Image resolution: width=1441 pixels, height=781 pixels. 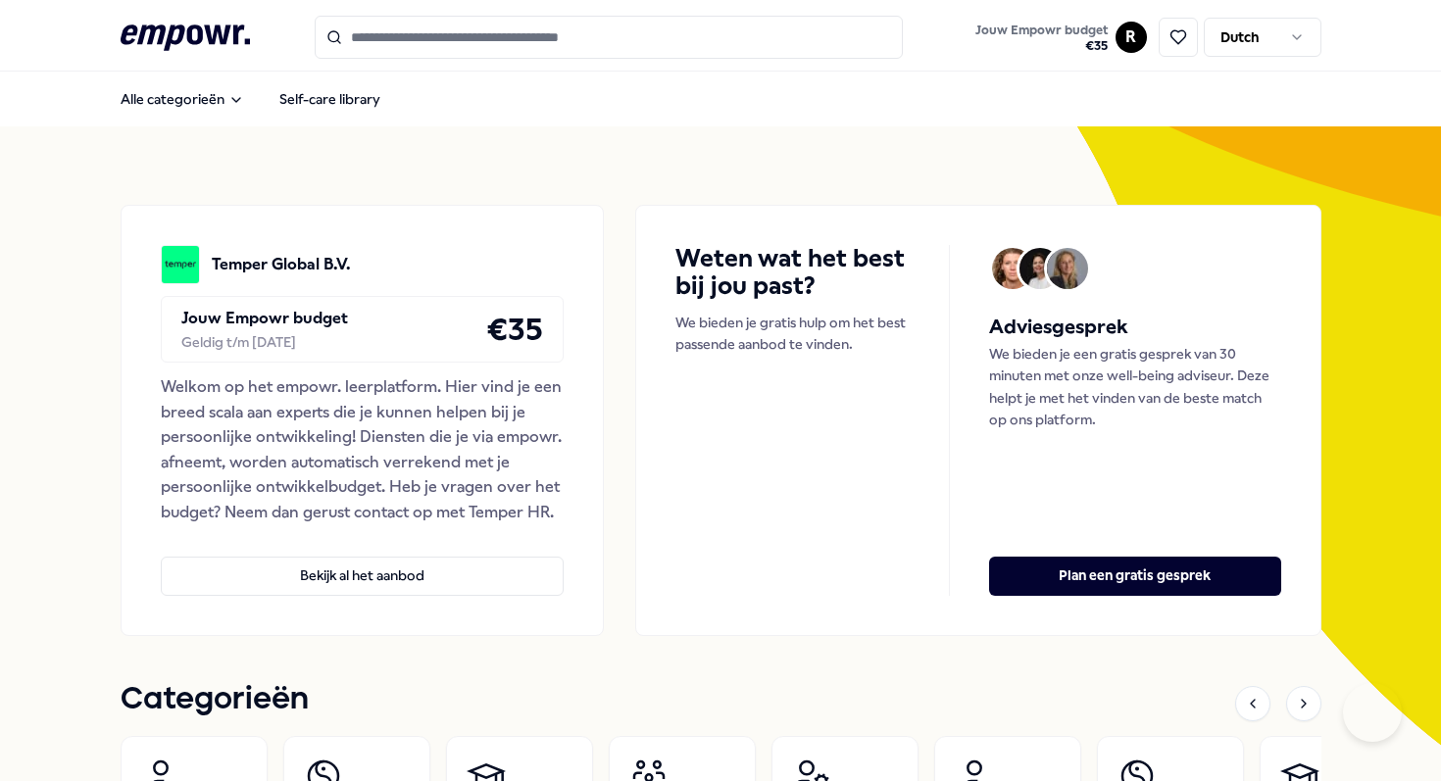 I want to click on button: Alle categorieën, so click(x=182, y=99).